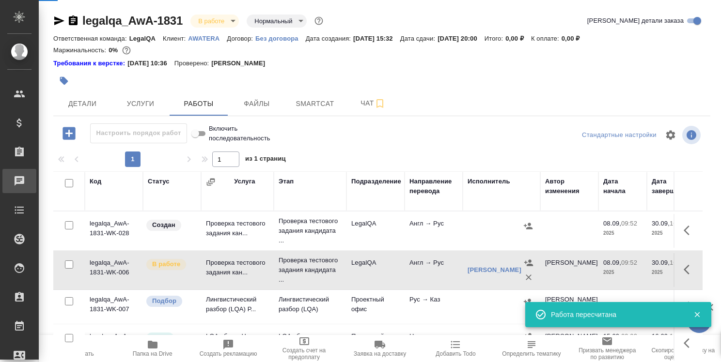 This screenshot has height=362, width=721. What do you see at coordinates (677, 223) in the screenshot?
I see `p: 10:52` at bounding box center [677, 223].